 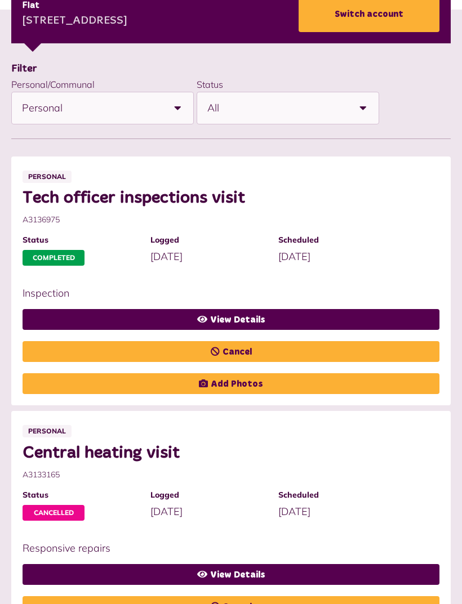 I want to click on span: Central heating visit, so click(x=225, y=453).